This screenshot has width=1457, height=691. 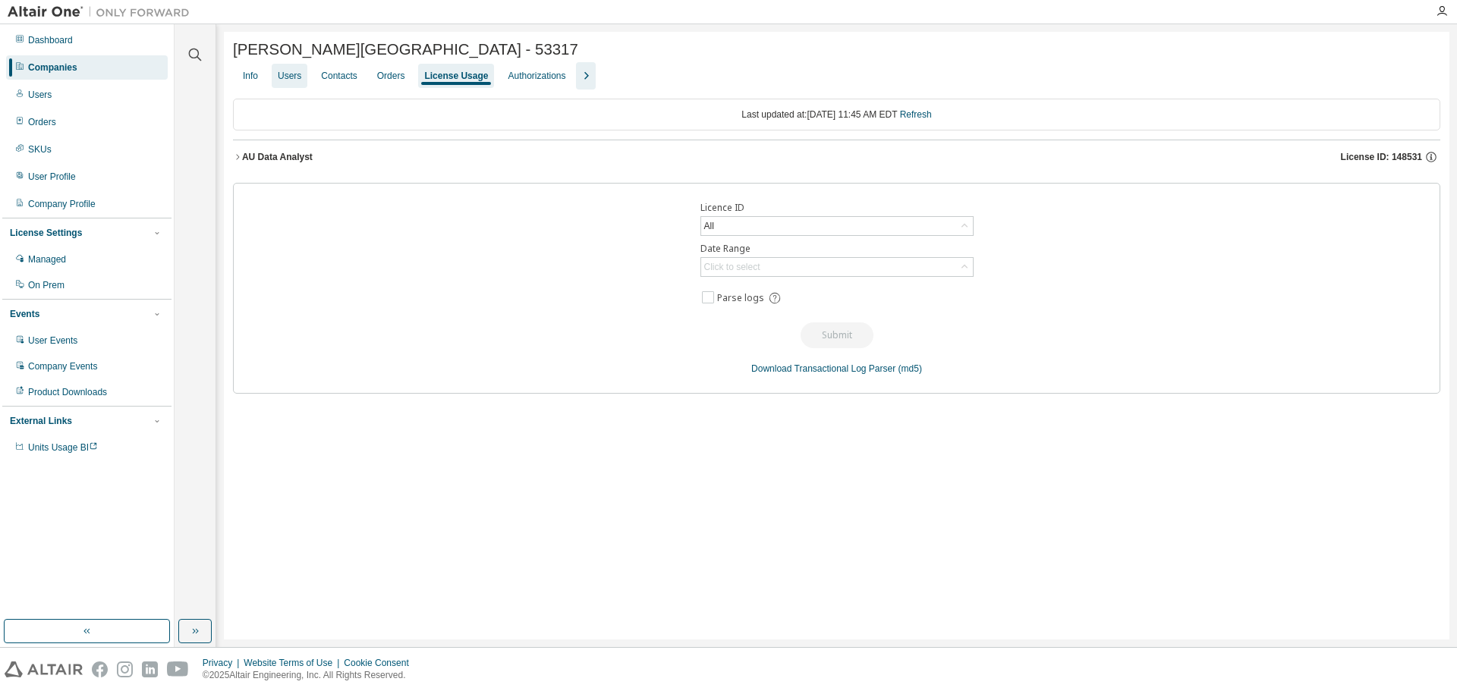 I want to click on div: Managed, so click(x=47, y=260).